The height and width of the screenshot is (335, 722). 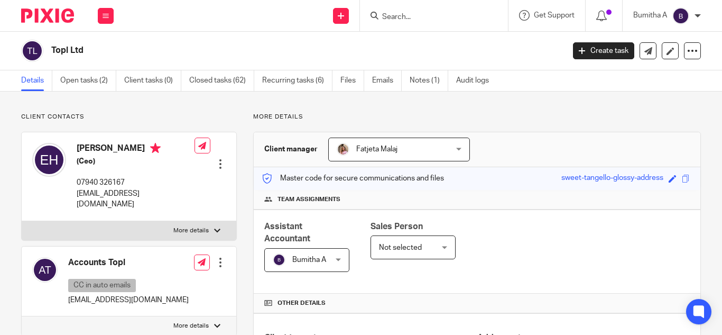 I want to click on span: Not selected, so click(x=400, y=247).